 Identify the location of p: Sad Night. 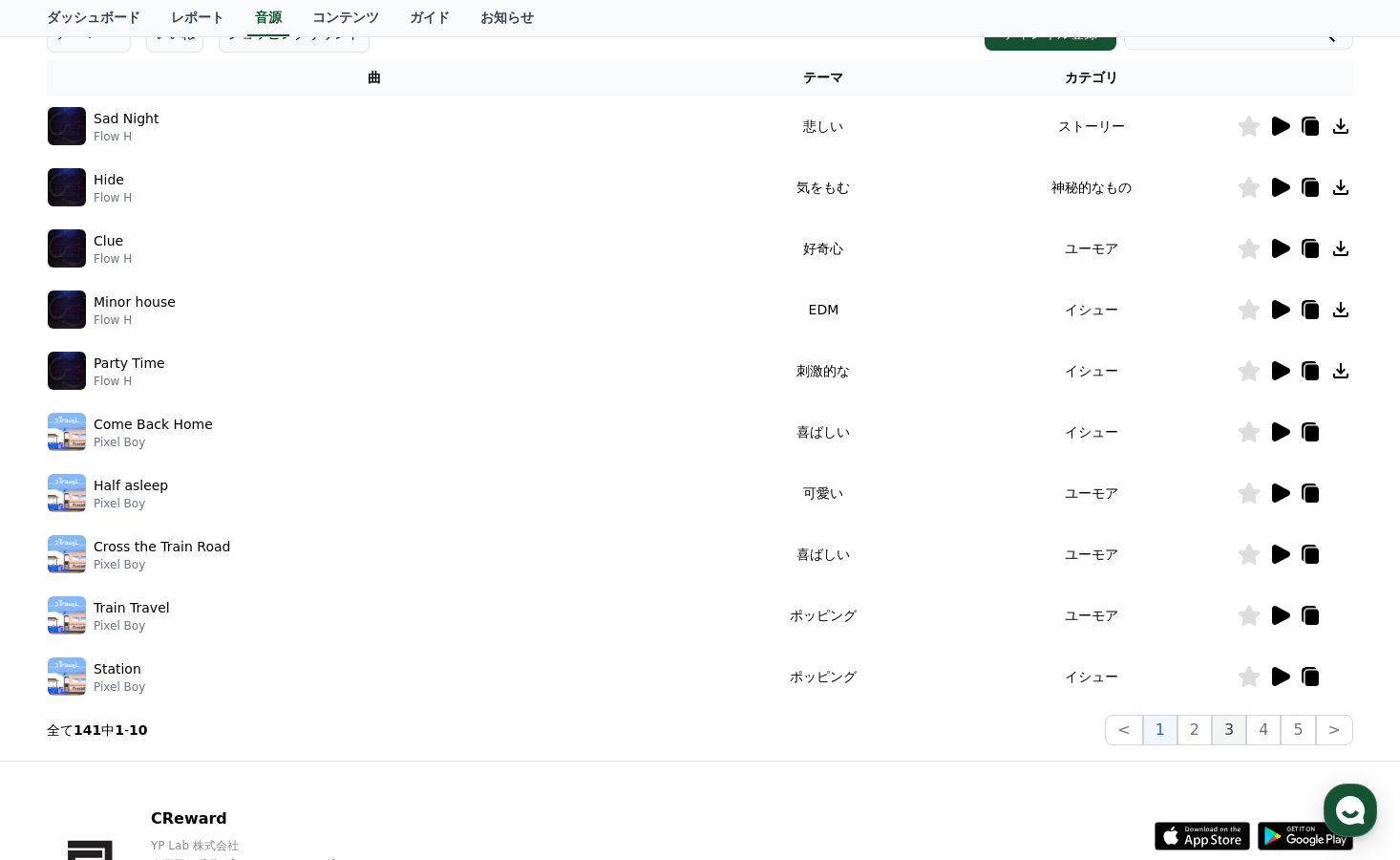
(126, 118).